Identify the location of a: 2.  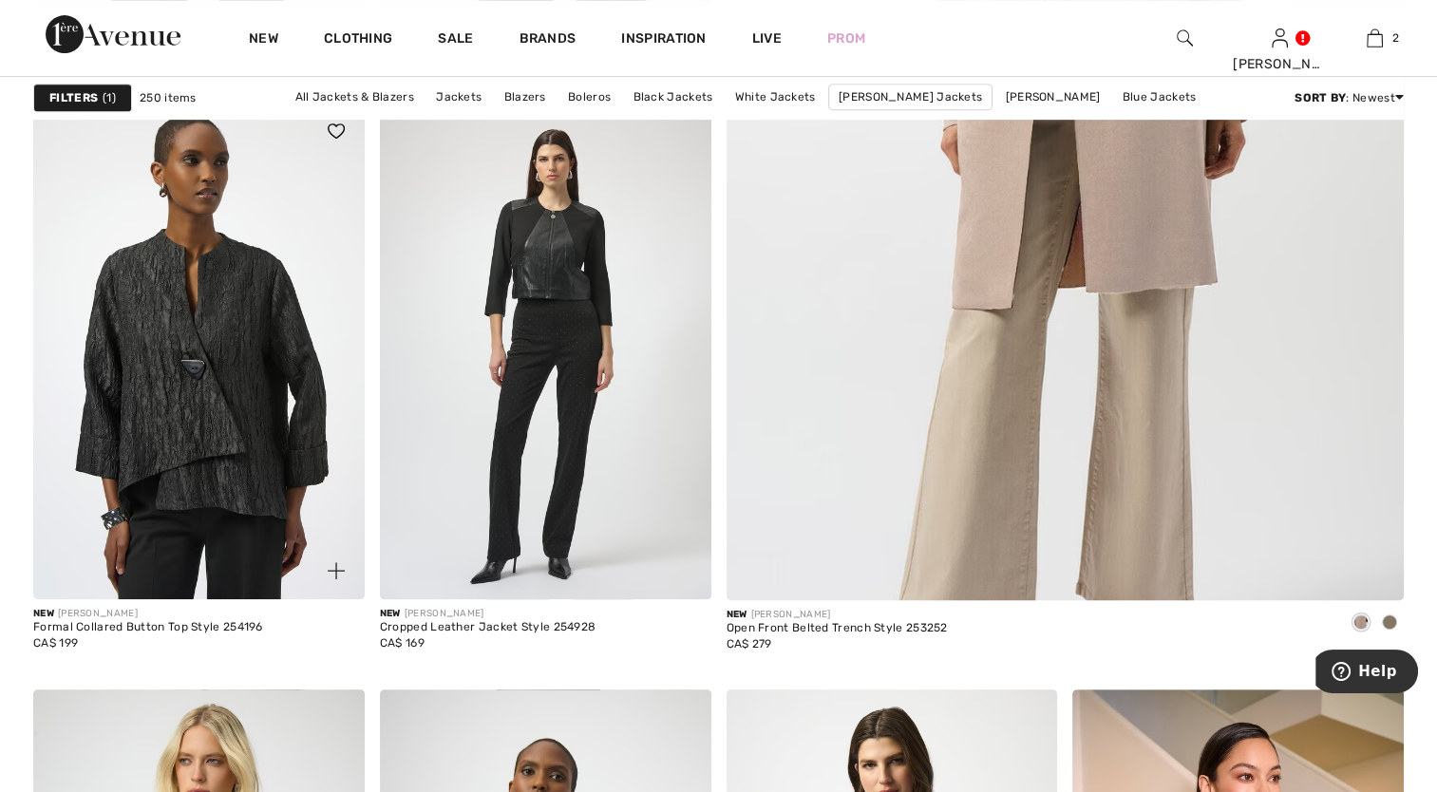
(1374, 38).